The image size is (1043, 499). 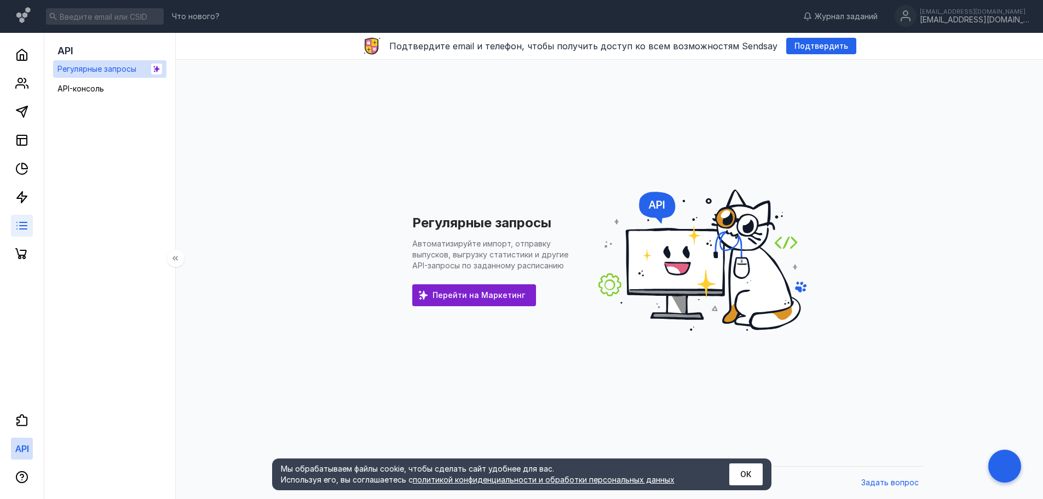 What do you see at coordinates (583, 46) in the screenshot?
I see `span: Подтвердите email и телефон, чтобы получить доступ ко всем возможностям Sendsay` at bounding box center [583, 46].